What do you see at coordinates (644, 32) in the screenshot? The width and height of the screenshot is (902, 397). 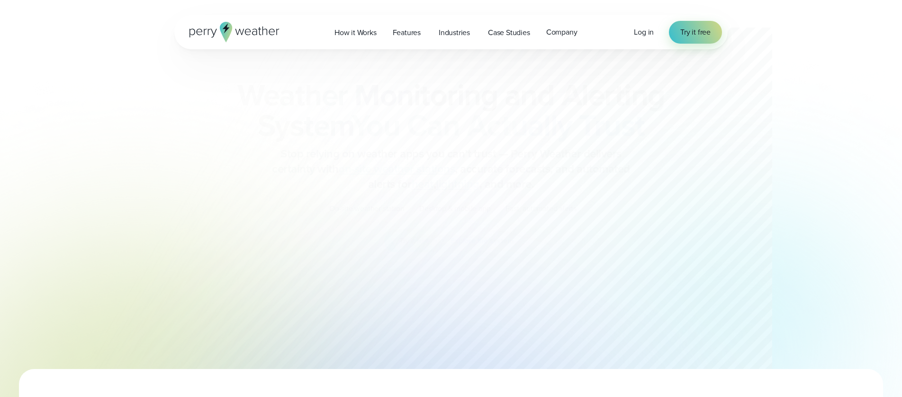 I see `a: Log in` at bounding box center [644, 32].